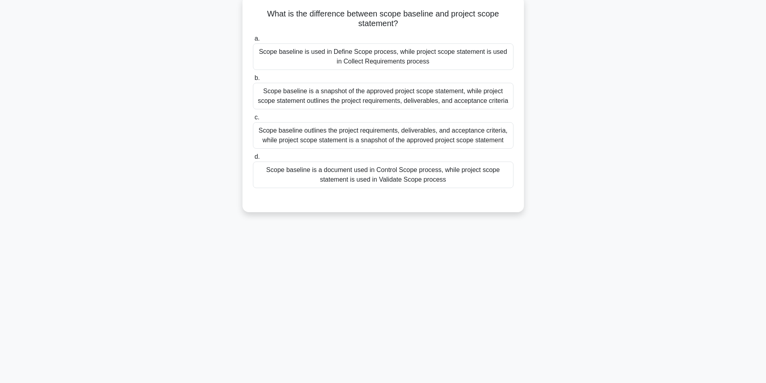  I want to click on h5: What is the difference between scope baseline and project scope statement?, so click(383, 19).